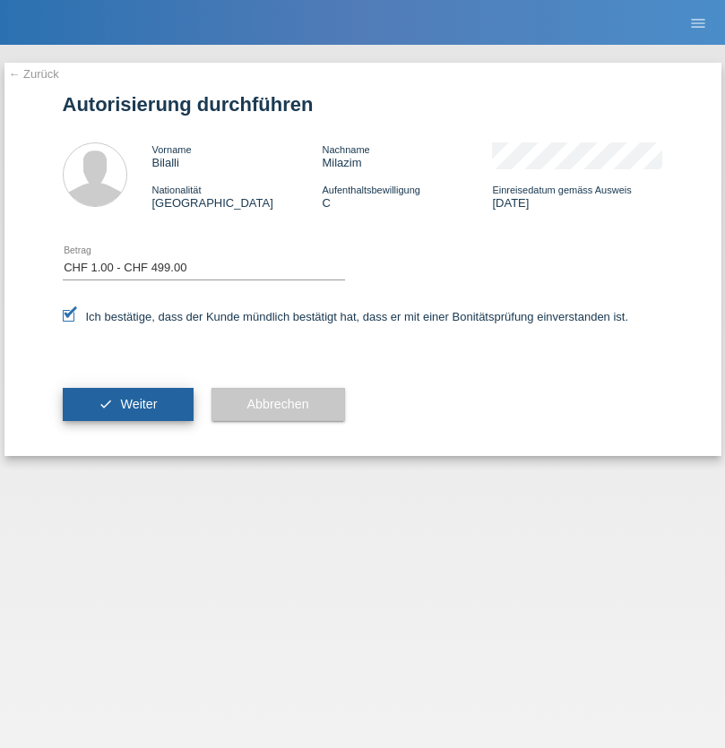 Image resolution: width=725 pixels, height=748 pixels. I want to click on button: Abbrechen, so click(278, 405).